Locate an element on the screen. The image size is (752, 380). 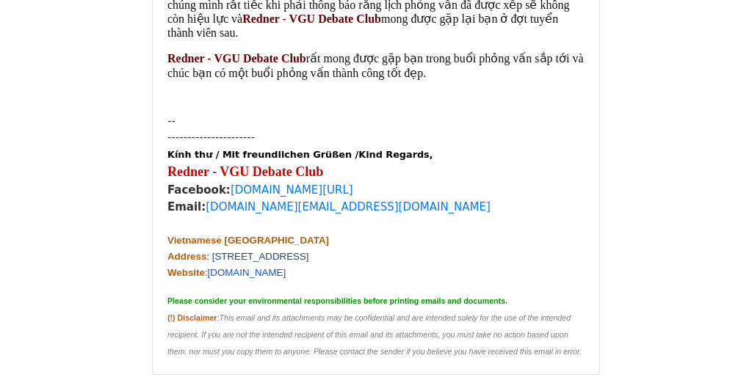
span: Please consider your environmental responsibilities before printing emails and documents. is located at coordinates (337, 301).